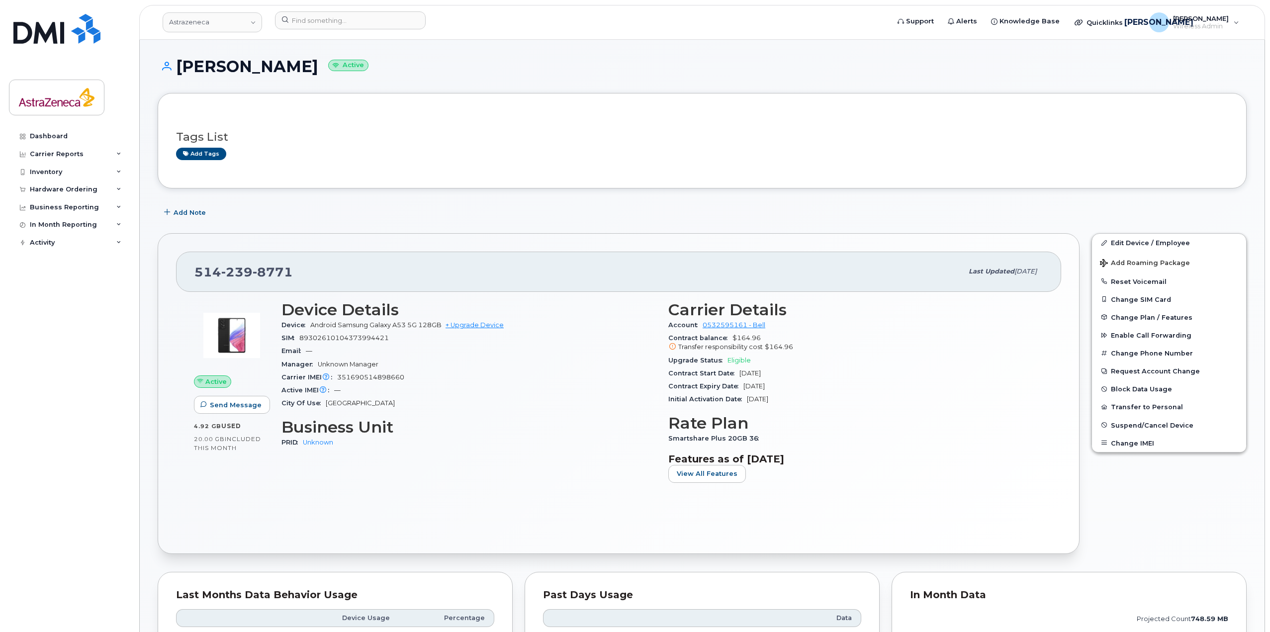  What do you see at coordinates (303, 403) in the screenshot?
I see `span: City Of Use` at bounding box center [303, 403].